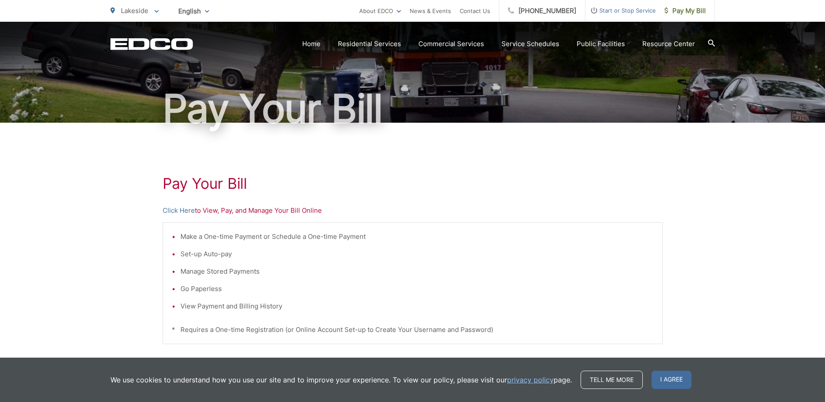 Image resolution: width=825 pixels, height=402 pixels. I want to click on a: Commercial Services, so click(451, 44).